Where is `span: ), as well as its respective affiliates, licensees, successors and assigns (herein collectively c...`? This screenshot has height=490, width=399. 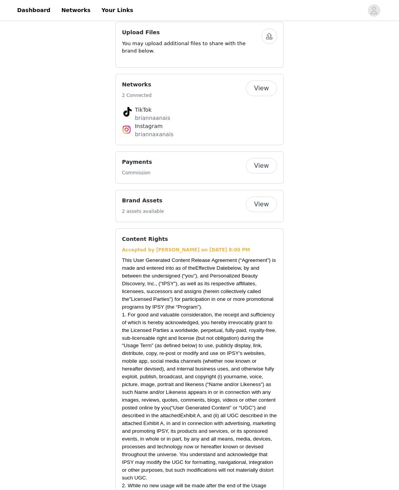 span: ), as well as its respective affiliates, licensees, successors and assigns (herein collectively c... is located at coordinates (192, 292).